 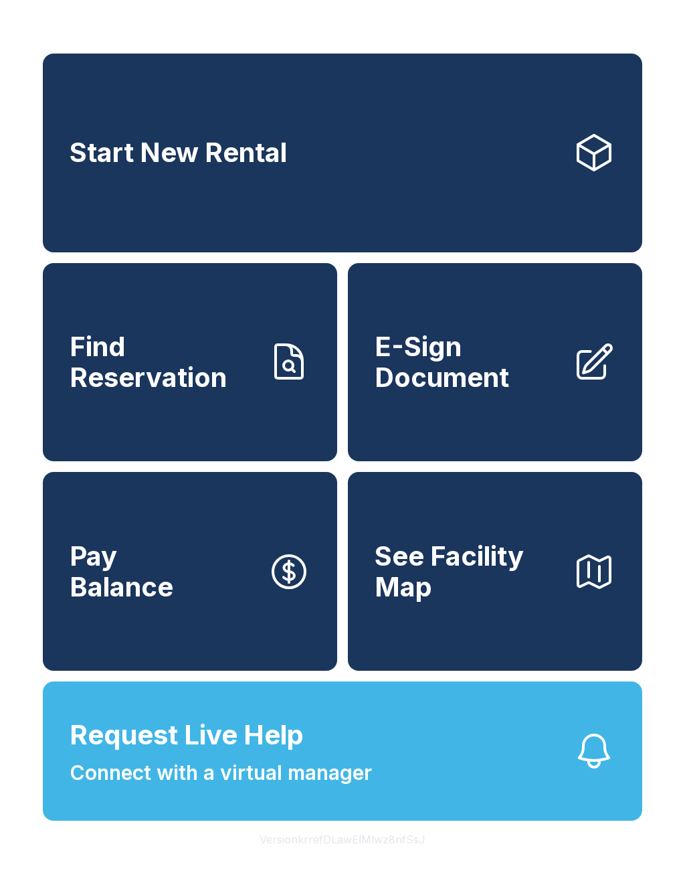 What do you see at coordinates (190, 571) in the screenshot?
I see `button: PayBalance` at bounding box center [190, 571].